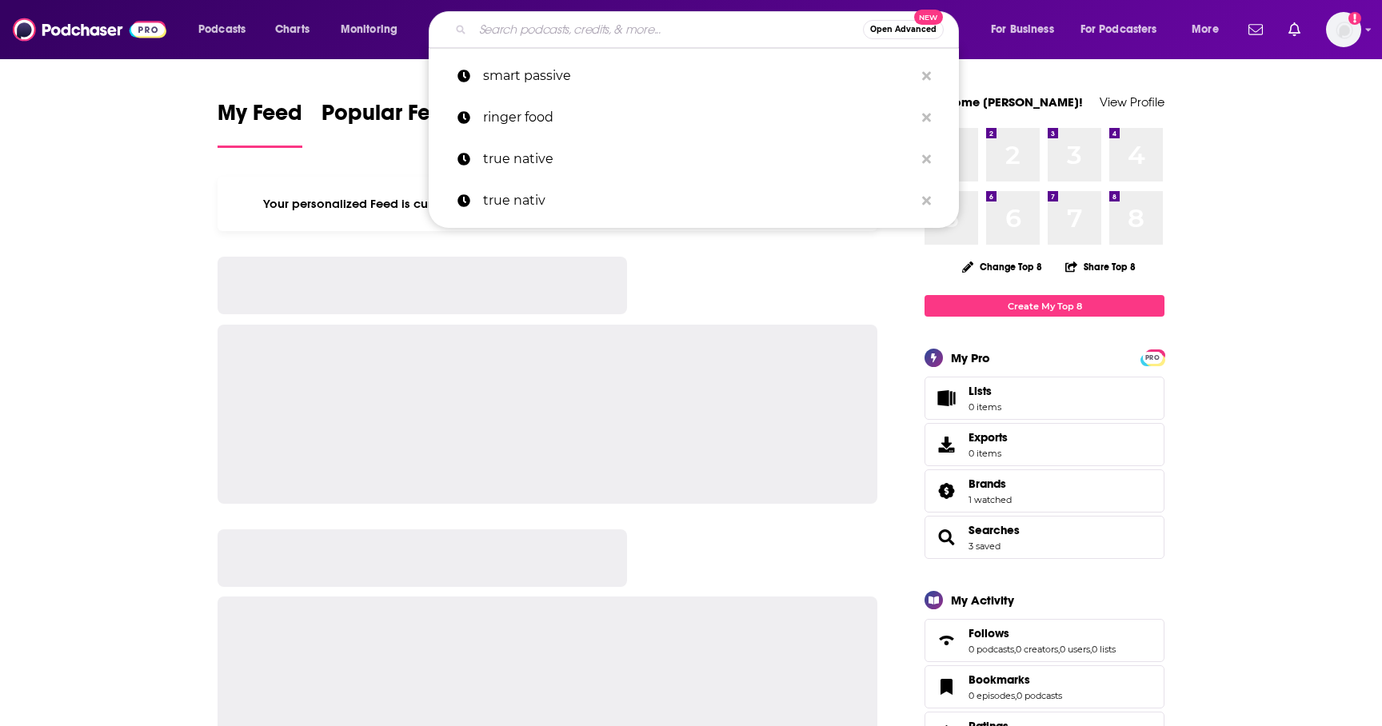 This screenshot has width=1382, height=726. Describe the element at coordinates (709, 30) in the screenshot. I see `div: Search podcasts, credits, & more...` at that location.